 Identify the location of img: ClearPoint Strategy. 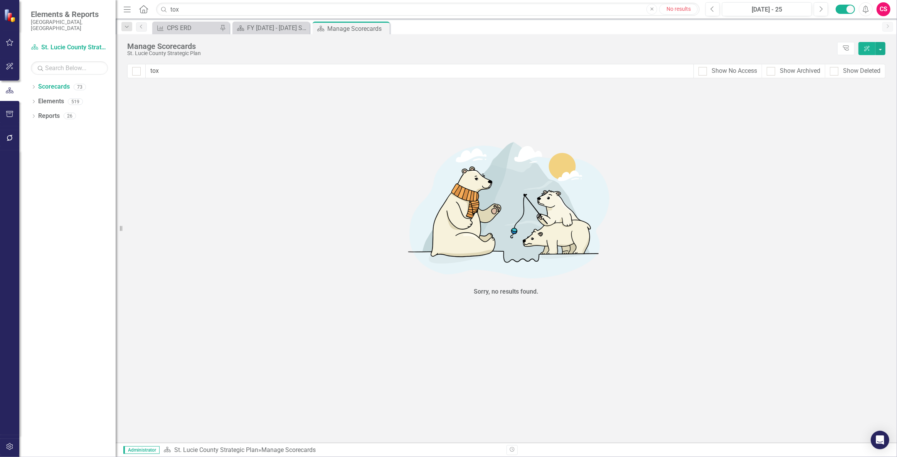
(10, 15).